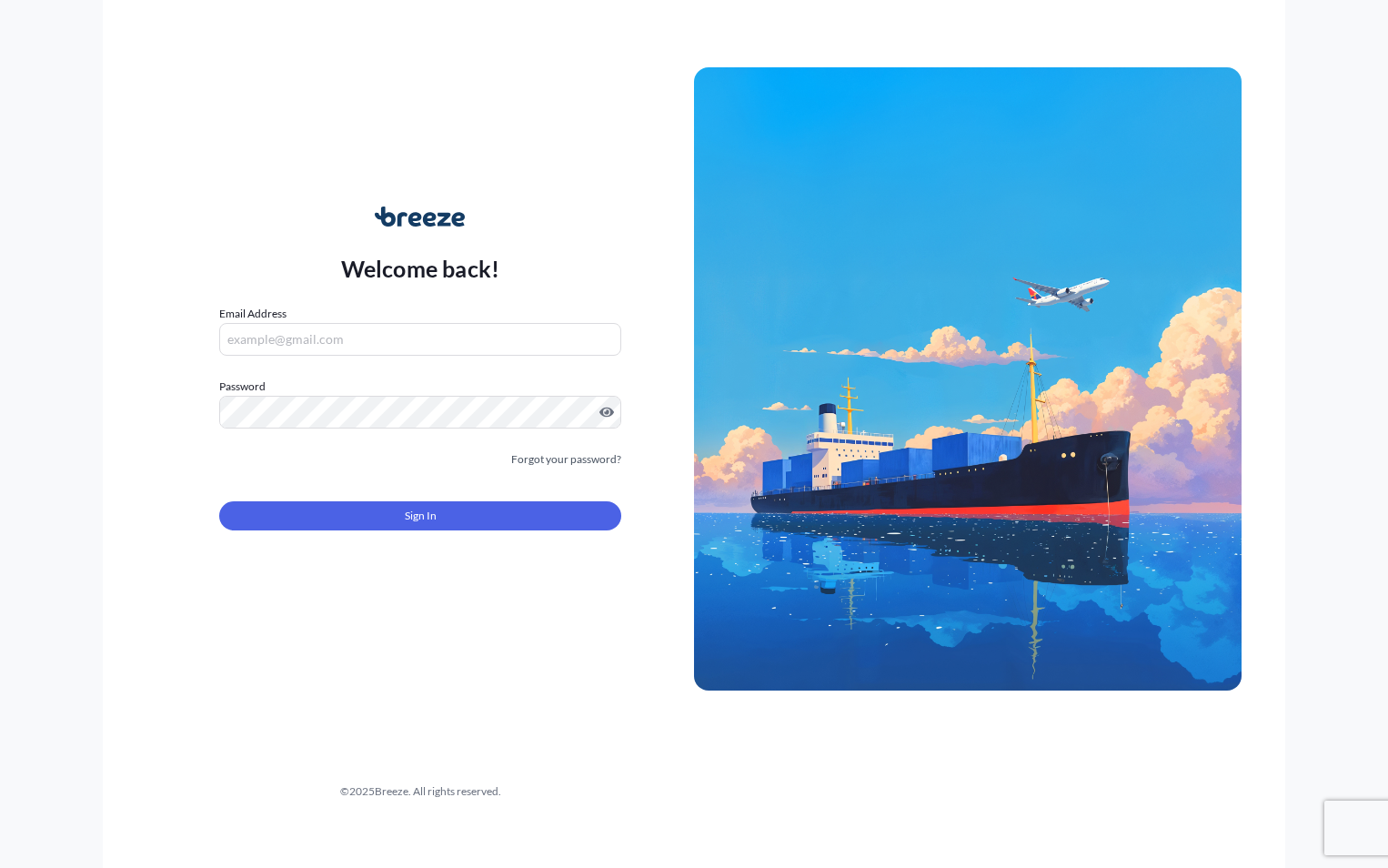  Describe the element at coordinates (420, 516) in the screenshot. I see `button: Sign In` at that location.